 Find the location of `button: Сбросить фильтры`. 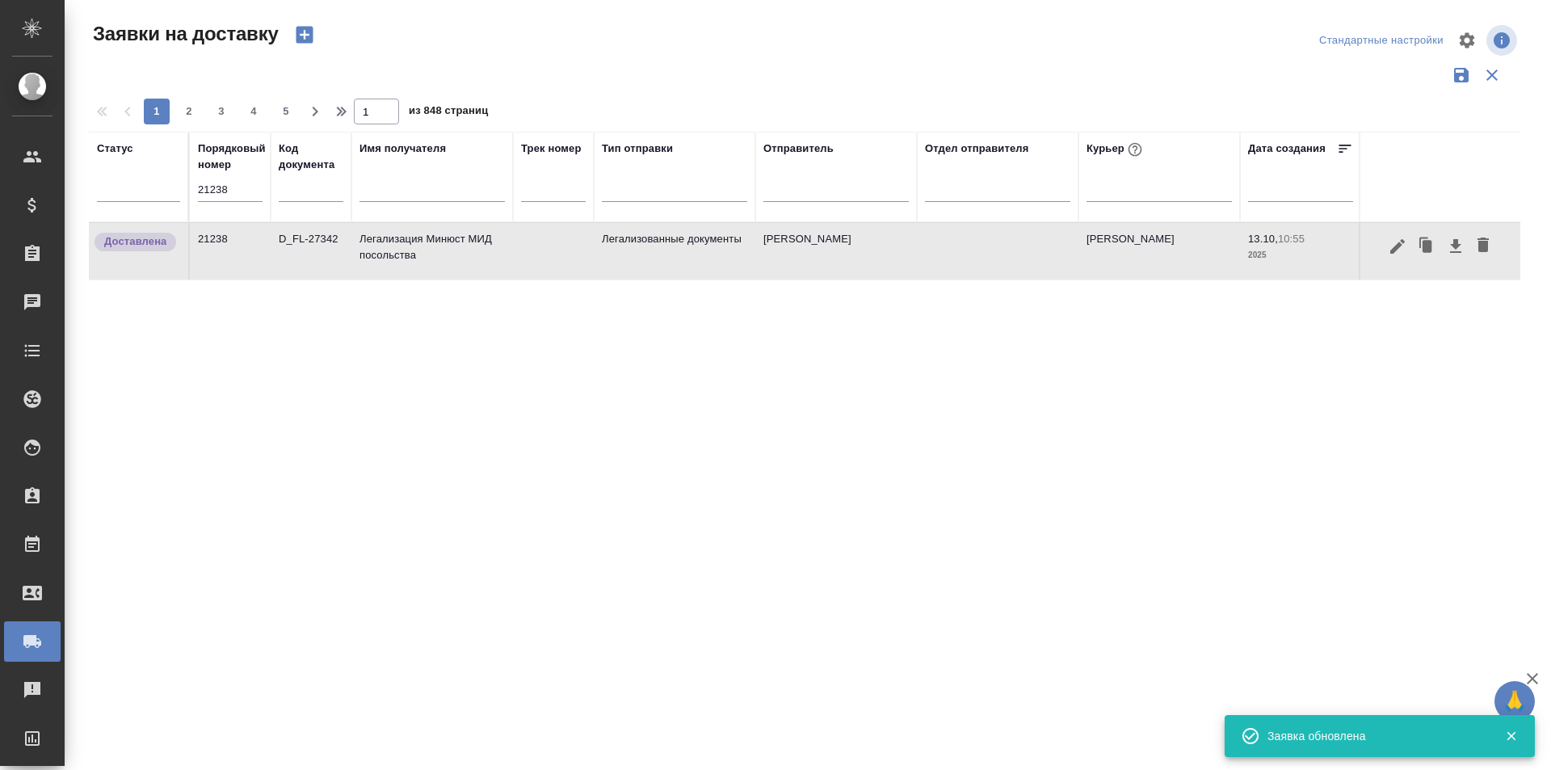

button: Сбросить фильтры is located at coordinates (1492, 75).